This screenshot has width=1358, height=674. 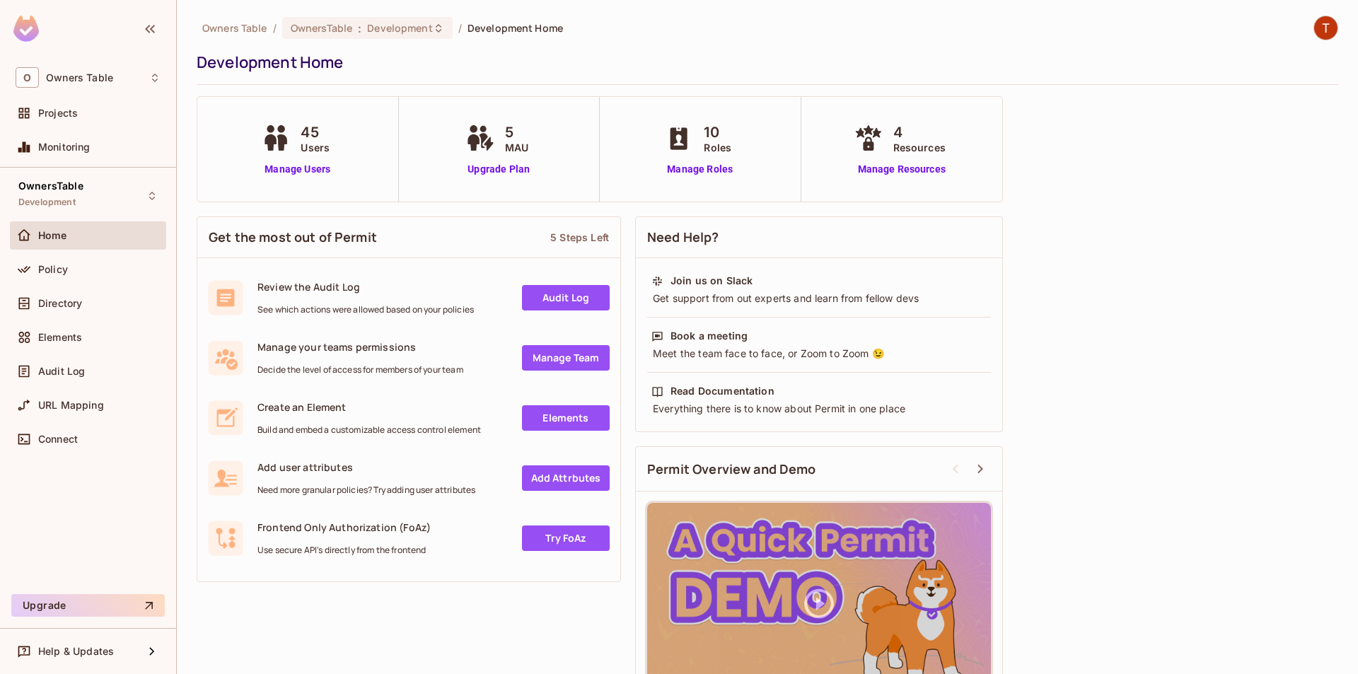 I want to click on span: URL Mapping, so click(x=71, y=405).